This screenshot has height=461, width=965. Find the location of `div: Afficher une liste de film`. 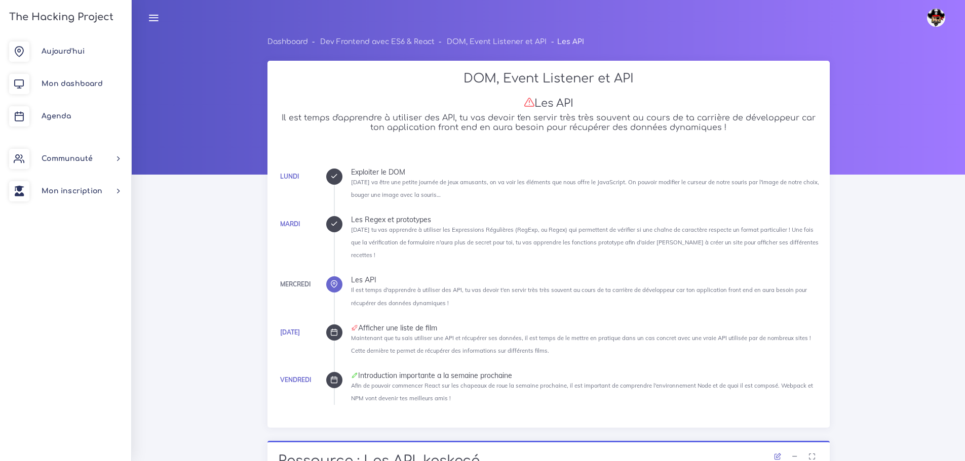

div: Afficher une liste de film is located at coordinates (585, 328).